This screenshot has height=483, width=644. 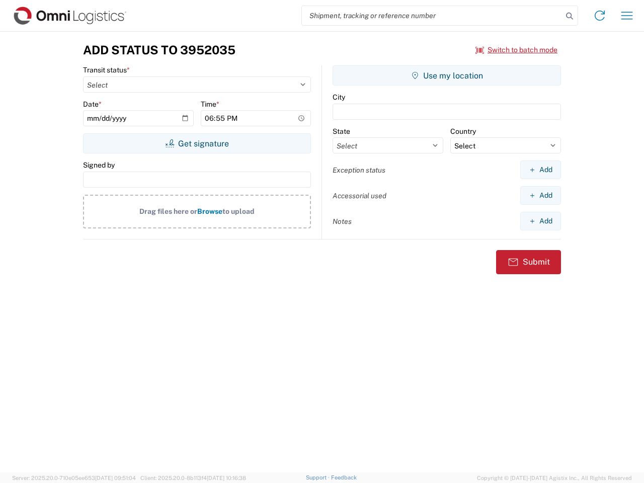 I want to click on a: Support, so click(x=318, y=477).